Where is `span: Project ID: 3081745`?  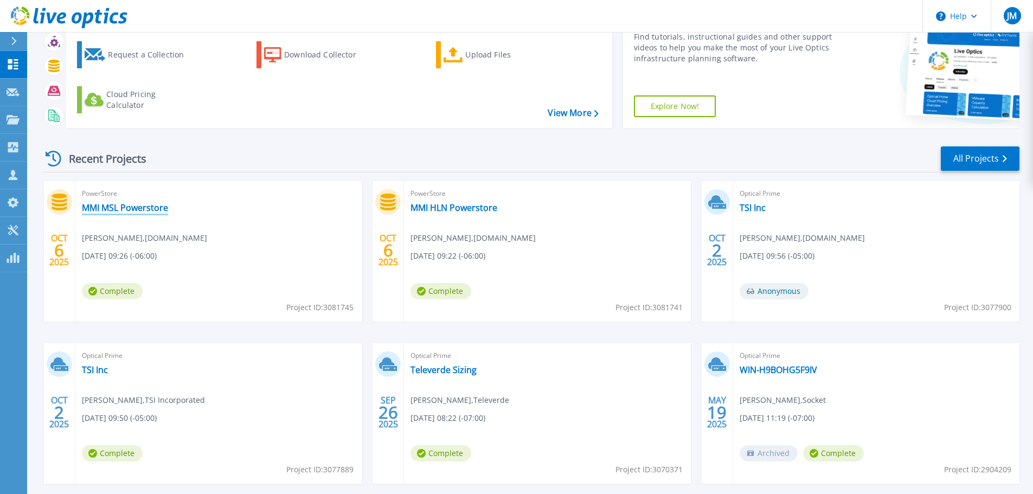 span: Project ID: 3081745 is located at coordinates (320, 307).